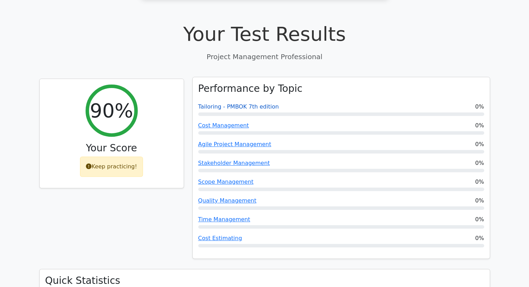 The width and height of the screenshot is (529, 287). Describe the element at coordinates (111, 110) in the screenshot. I see `h2: 90%` at that location.